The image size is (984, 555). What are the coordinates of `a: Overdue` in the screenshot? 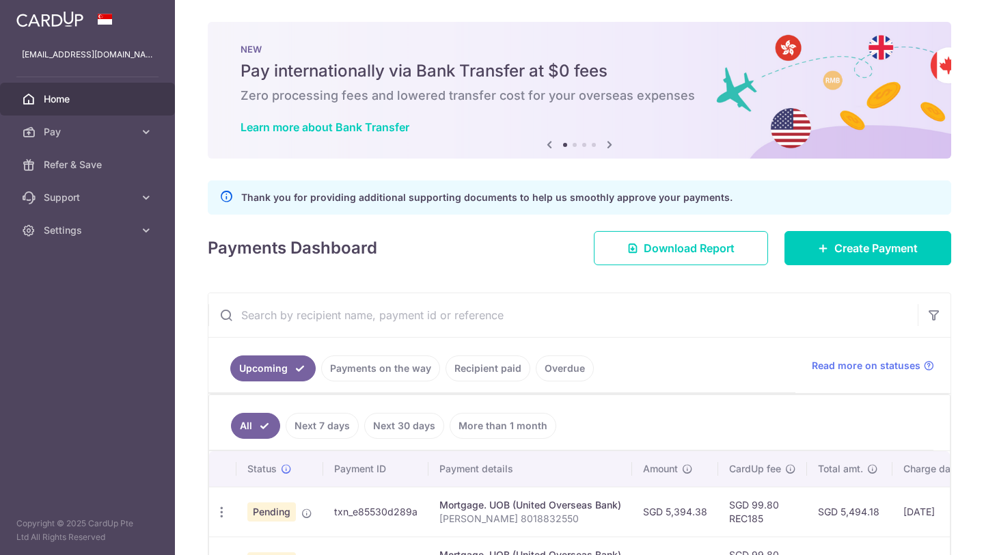 It's located at (565, 368).